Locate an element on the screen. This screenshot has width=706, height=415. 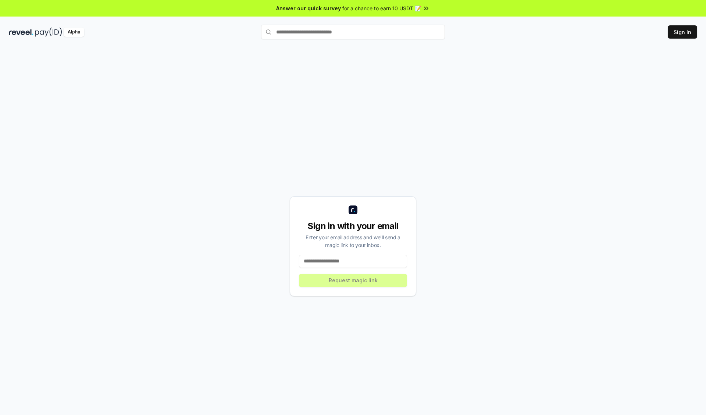
div: Enter your email address and we’ll send a magic link to your inbox. is located at coordinates (353, 241).